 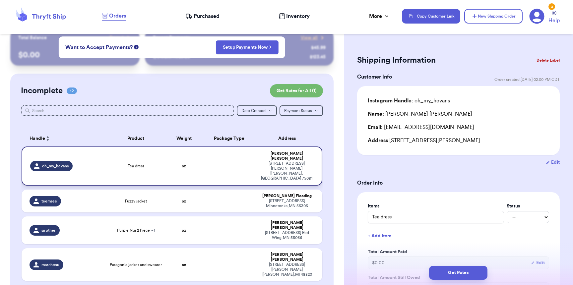 I want to click on button: + Add Item, so click(x=458, y=236).